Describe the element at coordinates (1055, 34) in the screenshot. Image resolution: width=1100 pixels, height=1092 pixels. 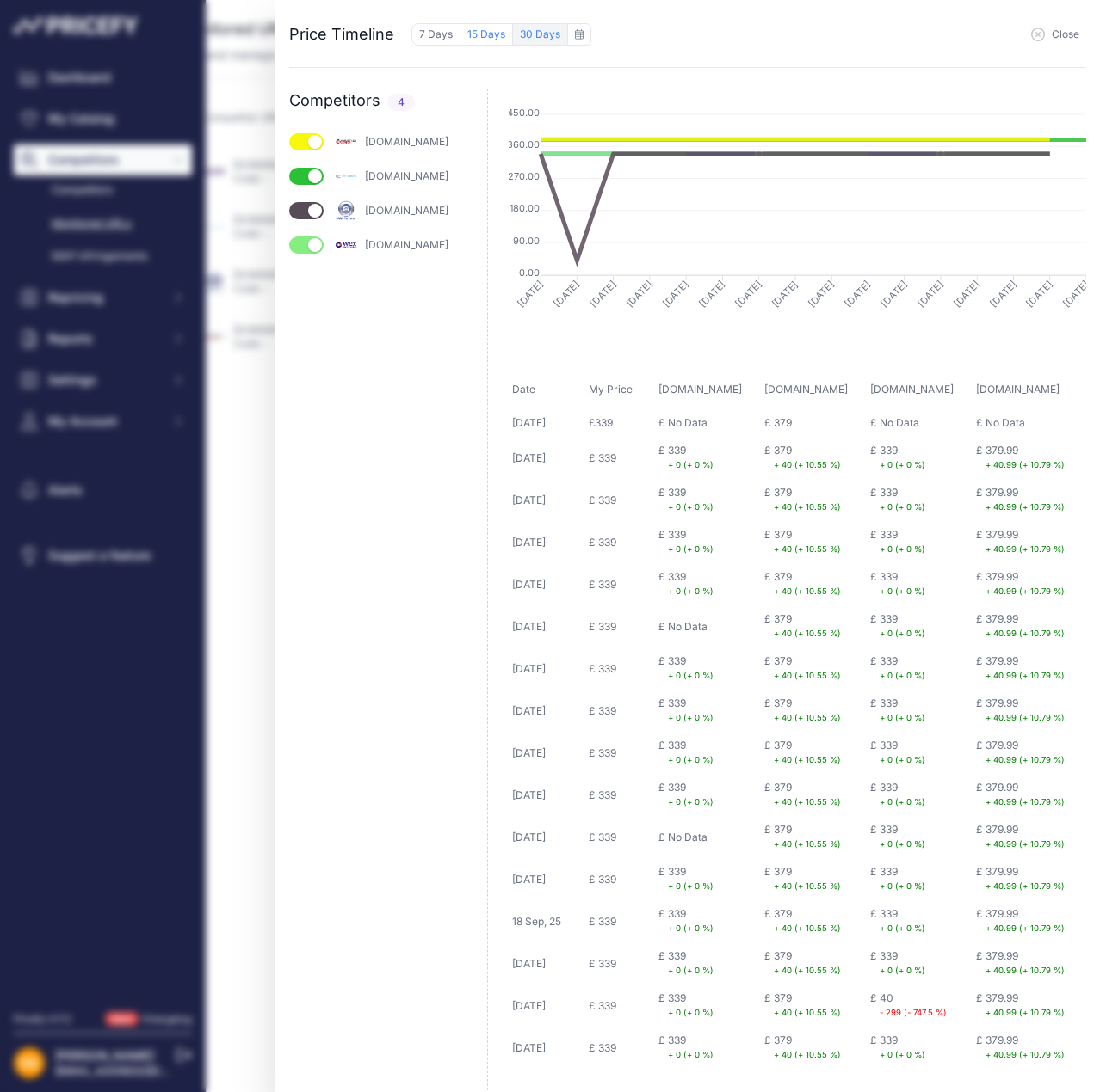
I see `button: Close` at that location.